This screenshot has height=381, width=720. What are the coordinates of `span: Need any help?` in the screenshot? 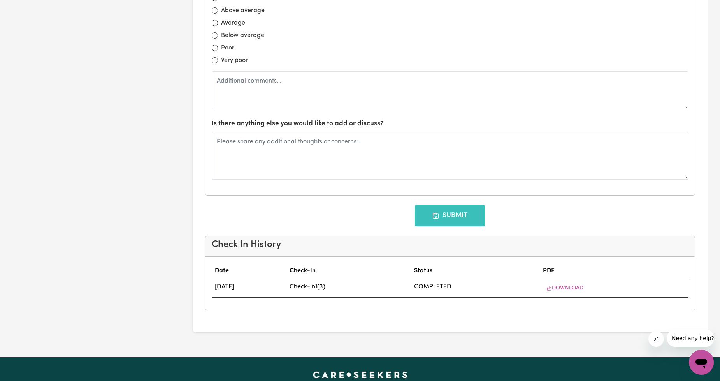 It's located at (26, 9).